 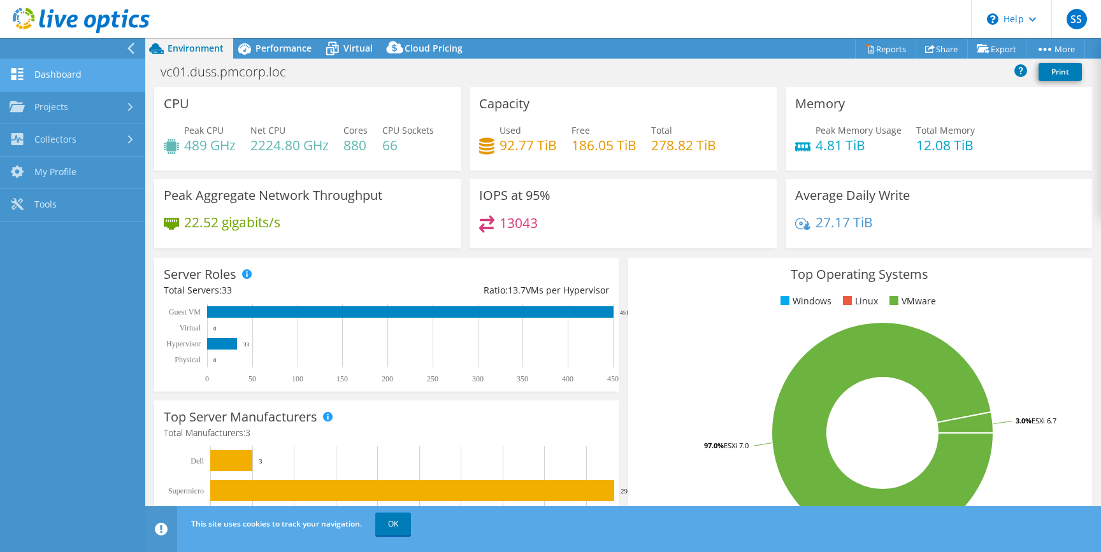 What do you see at coordinates (187, 360) in the screenshot?
I see `text: Physical` at bounding box center [187, 360].